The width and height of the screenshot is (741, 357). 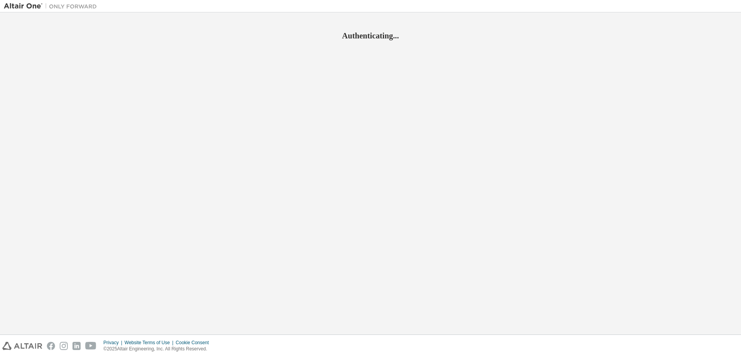 What do you see at coordinates (150, 342) in the screenshot?
I see `div: Website Terms of Use` at bounding box center [150, 342].